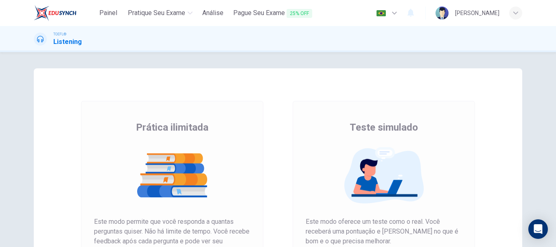  What do you see at coordinates (273, 13) in the screenshot?
I see `a: Pague Seu Exame25% OFF` at bounding box center [273, 13].